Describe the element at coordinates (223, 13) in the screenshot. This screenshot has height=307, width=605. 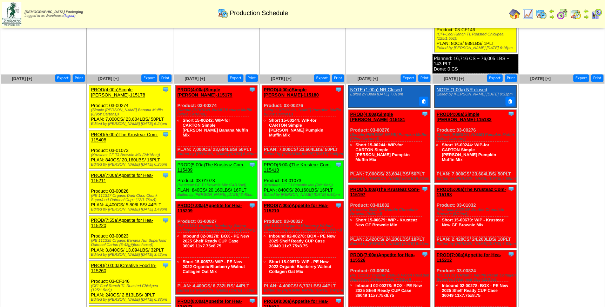
I see `img: calendarprod.gif` at that location.